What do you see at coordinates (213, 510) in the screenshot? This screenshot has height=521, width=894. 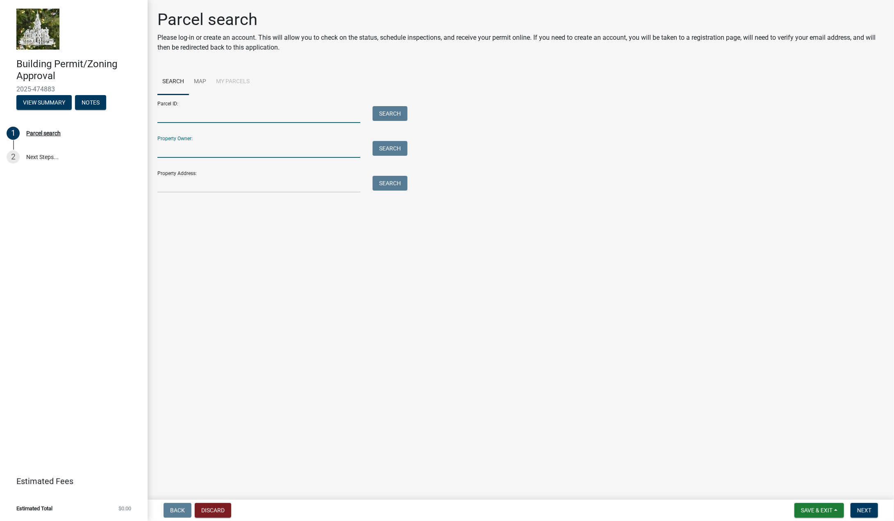 I see `button: Discard` at bounding box center [213, 510].